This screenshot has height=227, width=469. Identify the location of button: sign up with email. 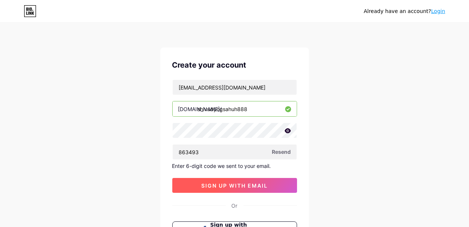
(235, 185).